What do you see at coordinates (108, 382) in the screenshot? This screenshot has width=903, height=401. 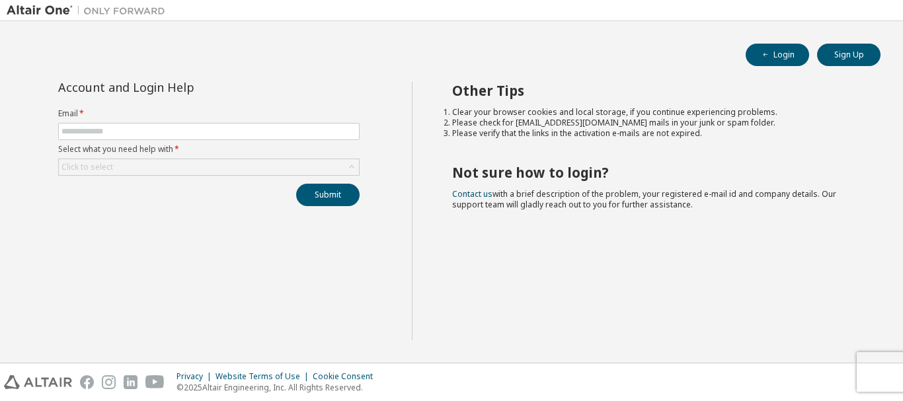 I see `img: instagram.svg` at bounding box center [108, 382].